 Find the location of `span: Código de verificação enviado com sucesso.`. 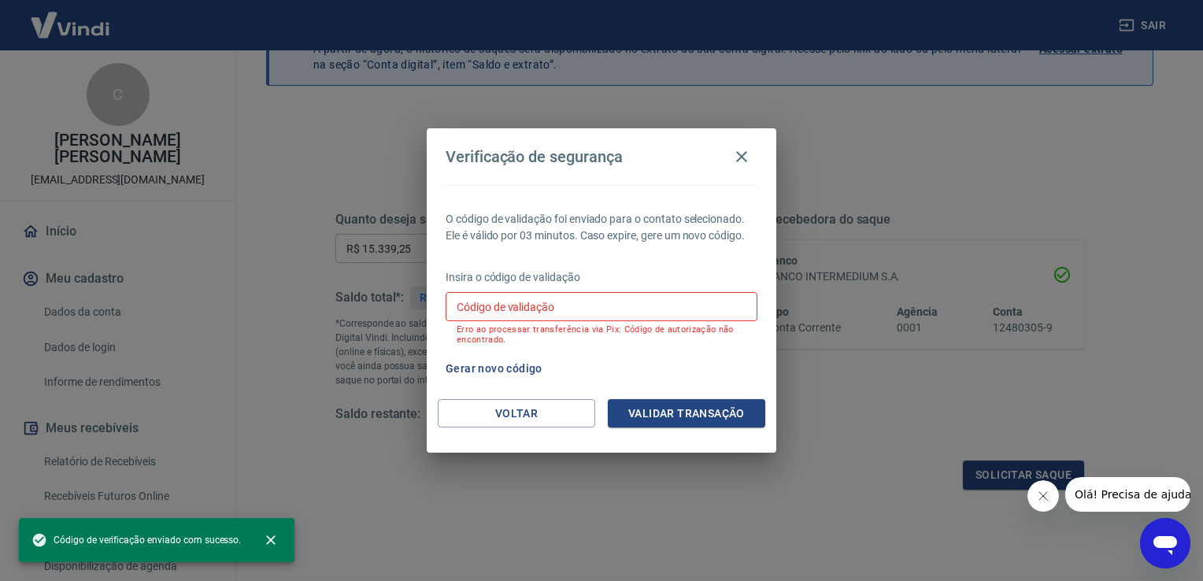

span: Código de verificação enviado com sucesso. is located at coordinates (136, 540).